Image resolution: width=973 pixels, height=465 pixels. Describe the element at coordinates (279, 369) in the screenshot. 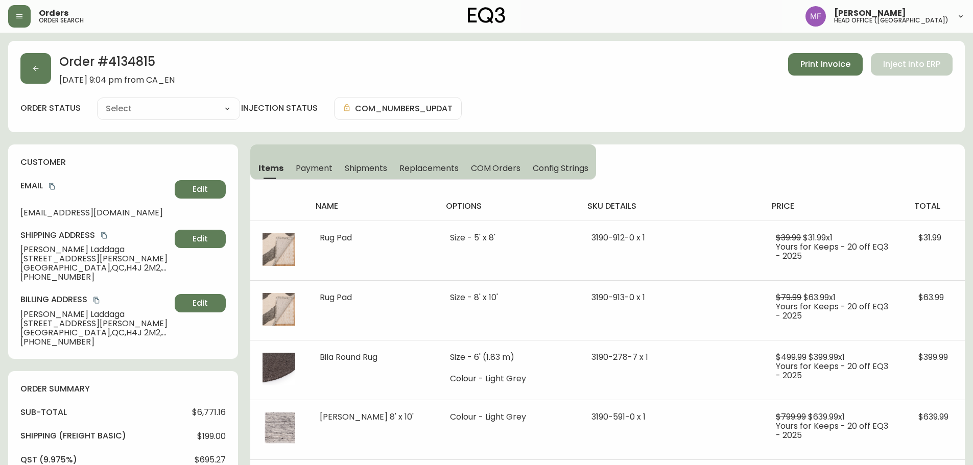

I see `img: acf2f848-9483-4e0e-9cf2-cdcfaa93bebc.jpg` at that location.